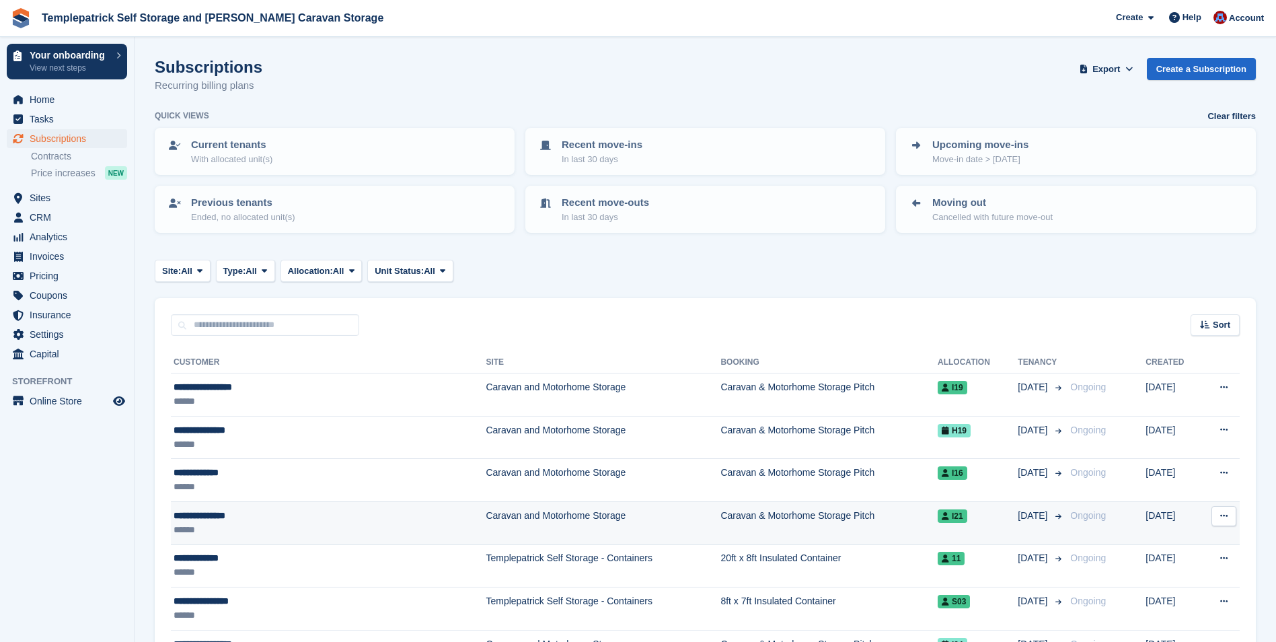  What do you see at coordinates (953, 516) in the screenshot?
I see `span: I21` at bounding box center [953, 516].